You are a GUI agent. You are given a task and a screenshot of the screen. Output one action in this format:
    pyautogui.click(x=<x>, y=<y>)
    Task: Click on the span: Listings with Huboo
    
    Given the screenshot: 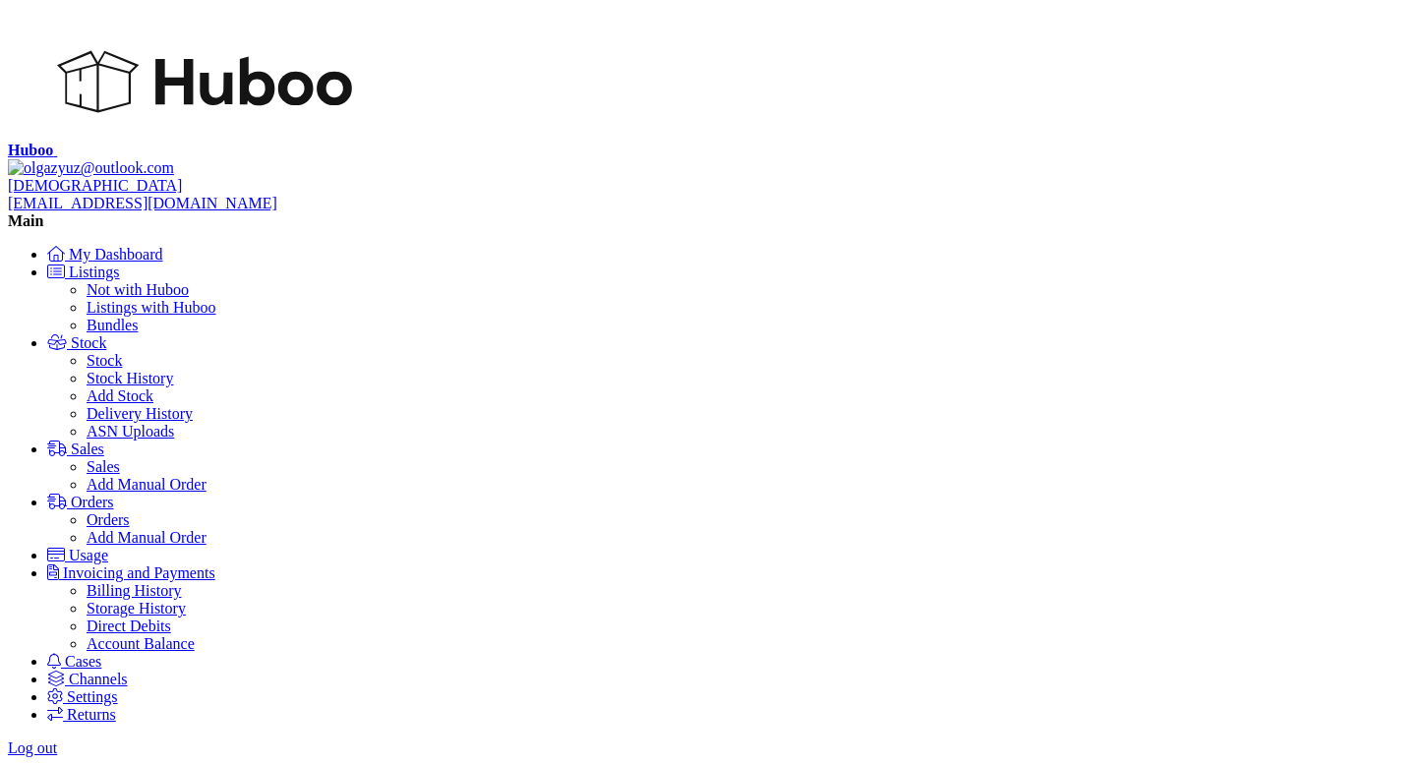 What is the action you would take?
    pyautogui.click(x=151, y=307)
    